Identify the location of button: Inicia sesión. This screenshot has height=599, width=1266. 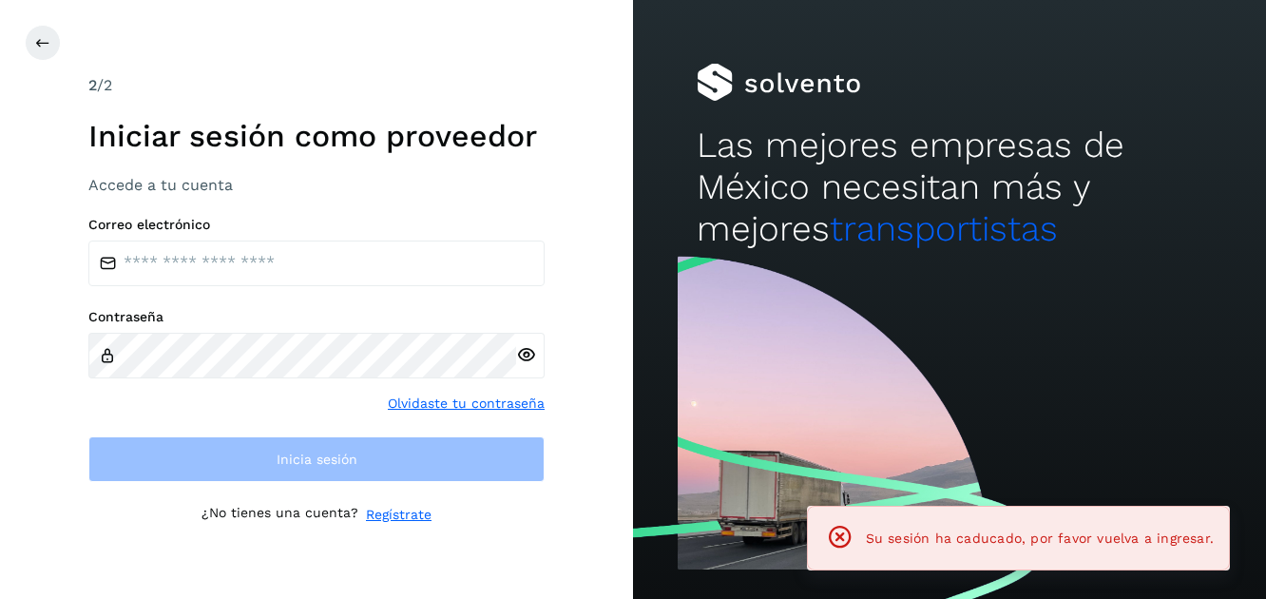
(317, 459).